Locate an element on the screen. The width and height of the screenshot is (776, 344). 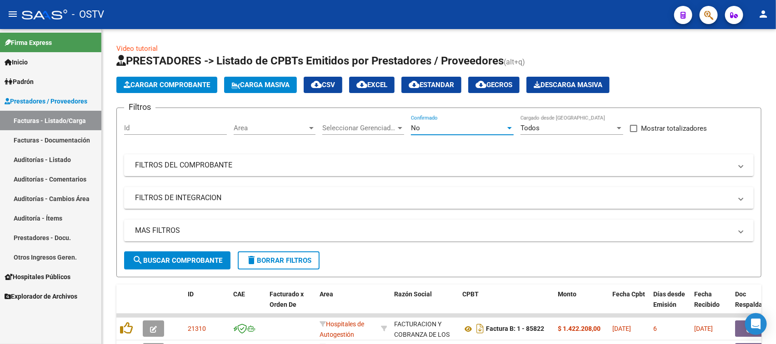
span: Mostrar totalizadores is located at coordinates (673, 129).